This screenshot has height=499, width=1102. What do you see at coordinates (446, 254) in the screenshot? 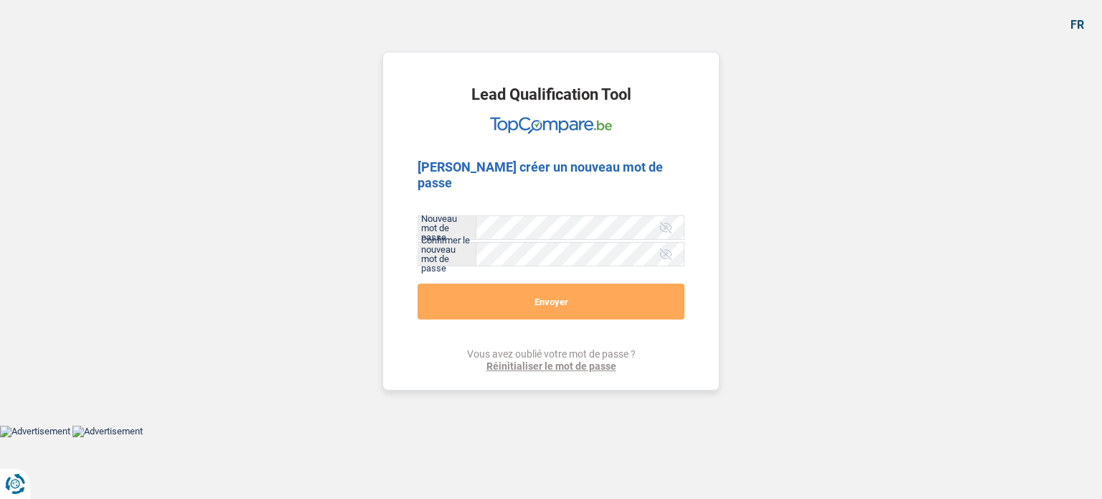
I see `label: Confirmer le nouveau mot de passe` at bounding box center [446, 254].